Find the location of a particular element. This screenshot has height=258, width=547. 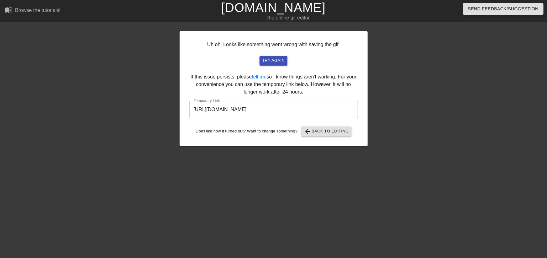

input: bare is located at coordinates (274, 109).